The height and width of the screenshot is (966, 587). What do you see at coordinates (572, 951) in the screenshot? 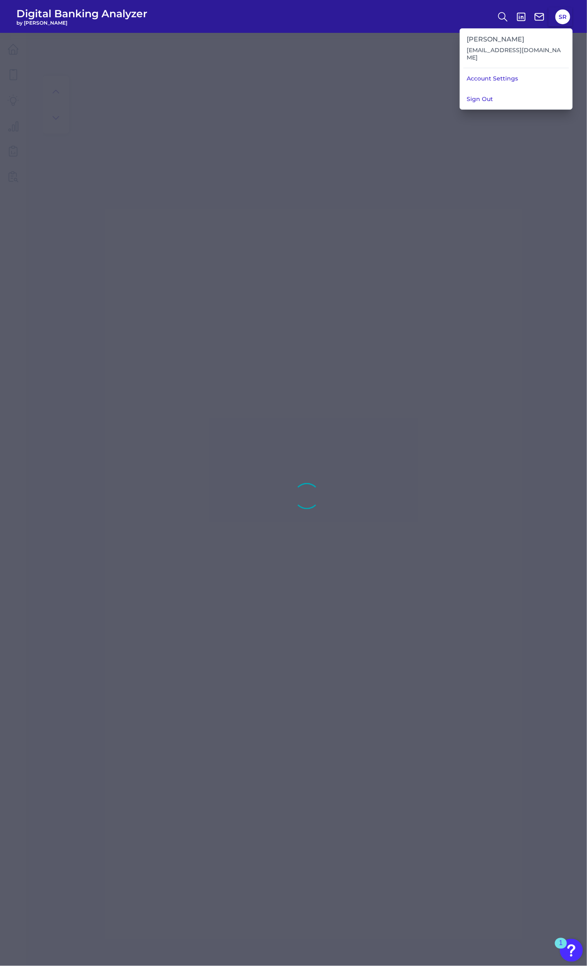
I see `button: Open Resource Center, 1 new notification` at bounding box center [572, 951].